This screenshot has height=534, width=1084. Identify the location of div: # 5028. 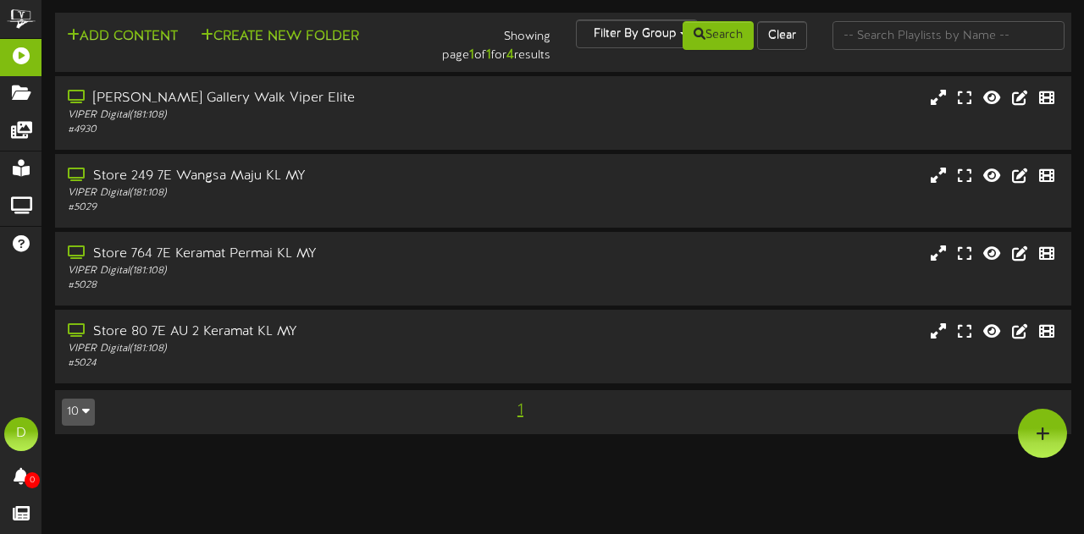
(267, 285).